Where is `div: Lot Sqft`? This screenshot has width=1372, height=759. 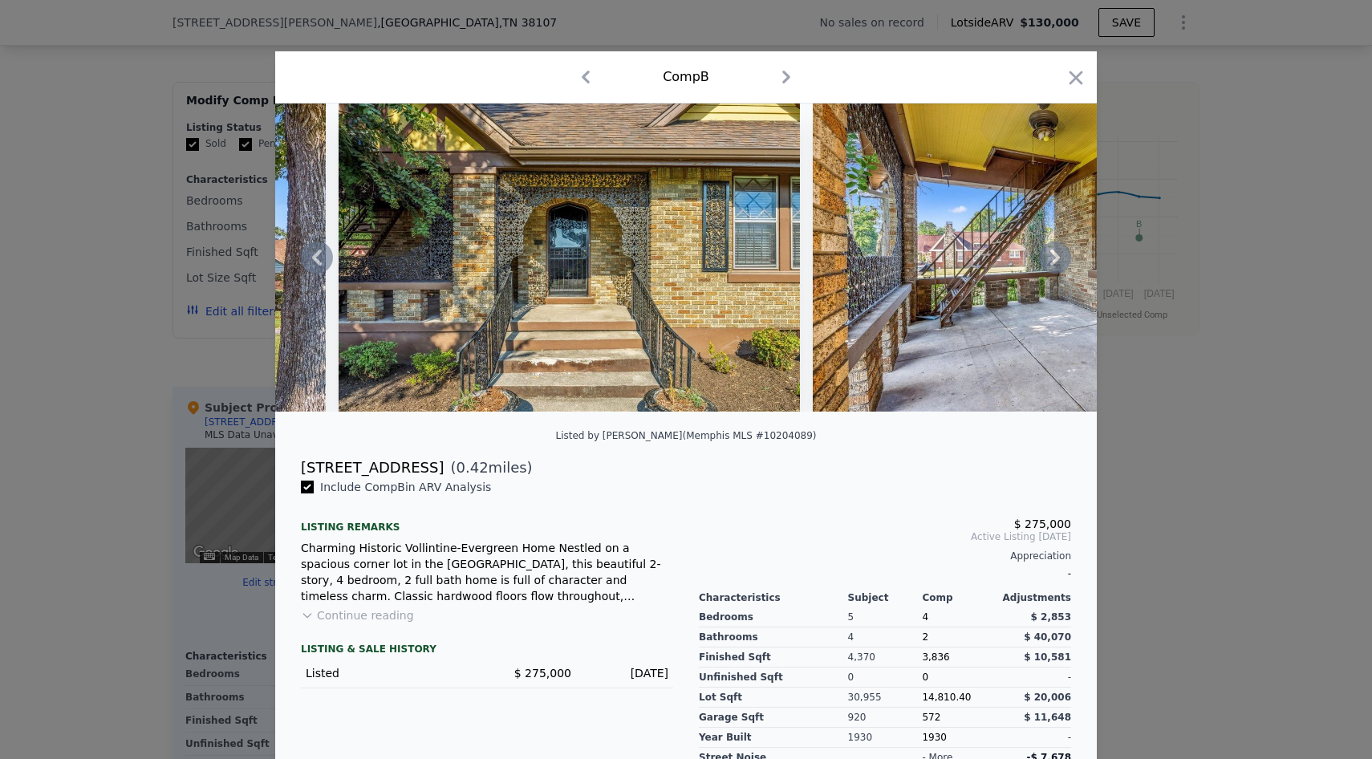 div: Lot Sqft is located at coordinates (774, 697).